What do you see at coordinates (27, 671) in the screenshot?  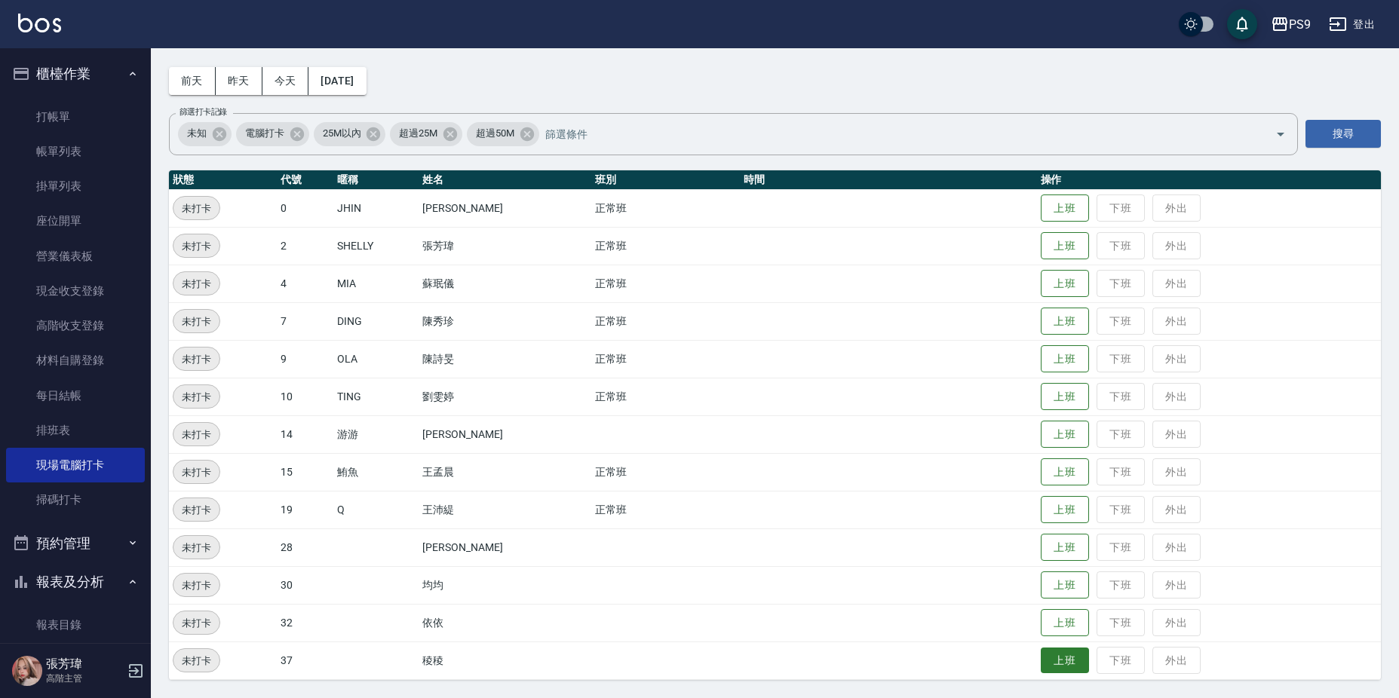 I see `img: Person` at bounding box center [27, 671].